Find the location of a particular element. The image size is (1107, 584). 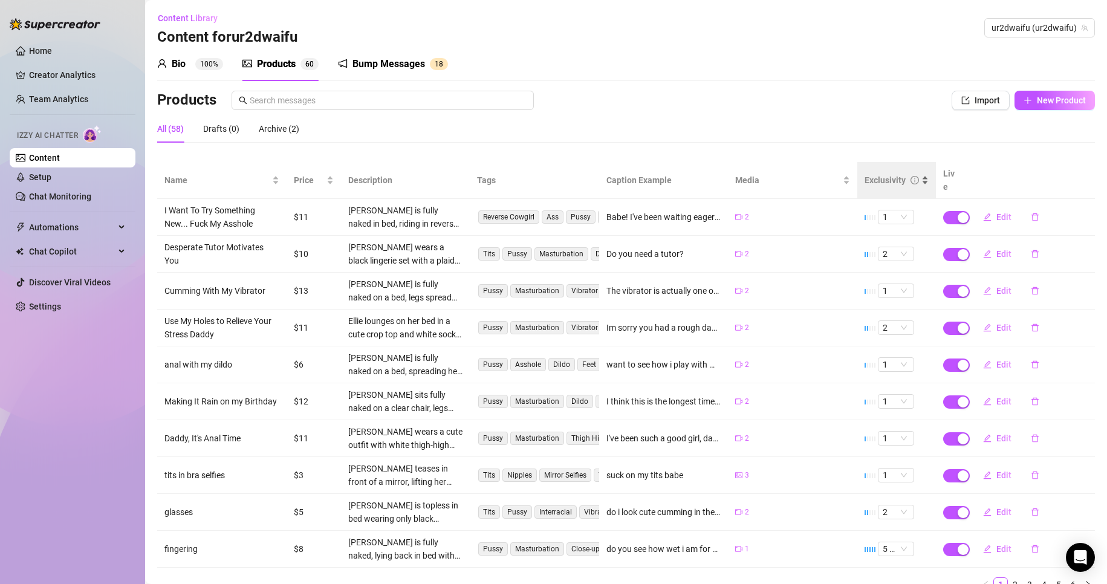

div: I've been such a good girl, daddy! I want to show you how good I am for you! I know you like watc... is located at coordinates (664, 438).